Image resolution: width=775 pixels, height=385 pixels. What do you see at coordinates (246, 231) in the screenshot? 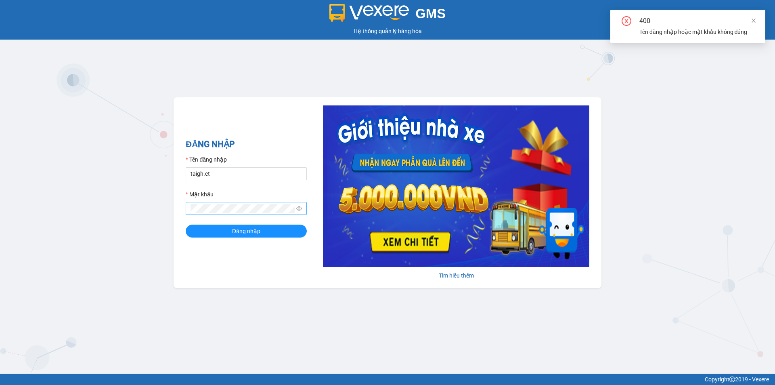
I see `span: Đăng nhập` at bounding box center [246, 231].